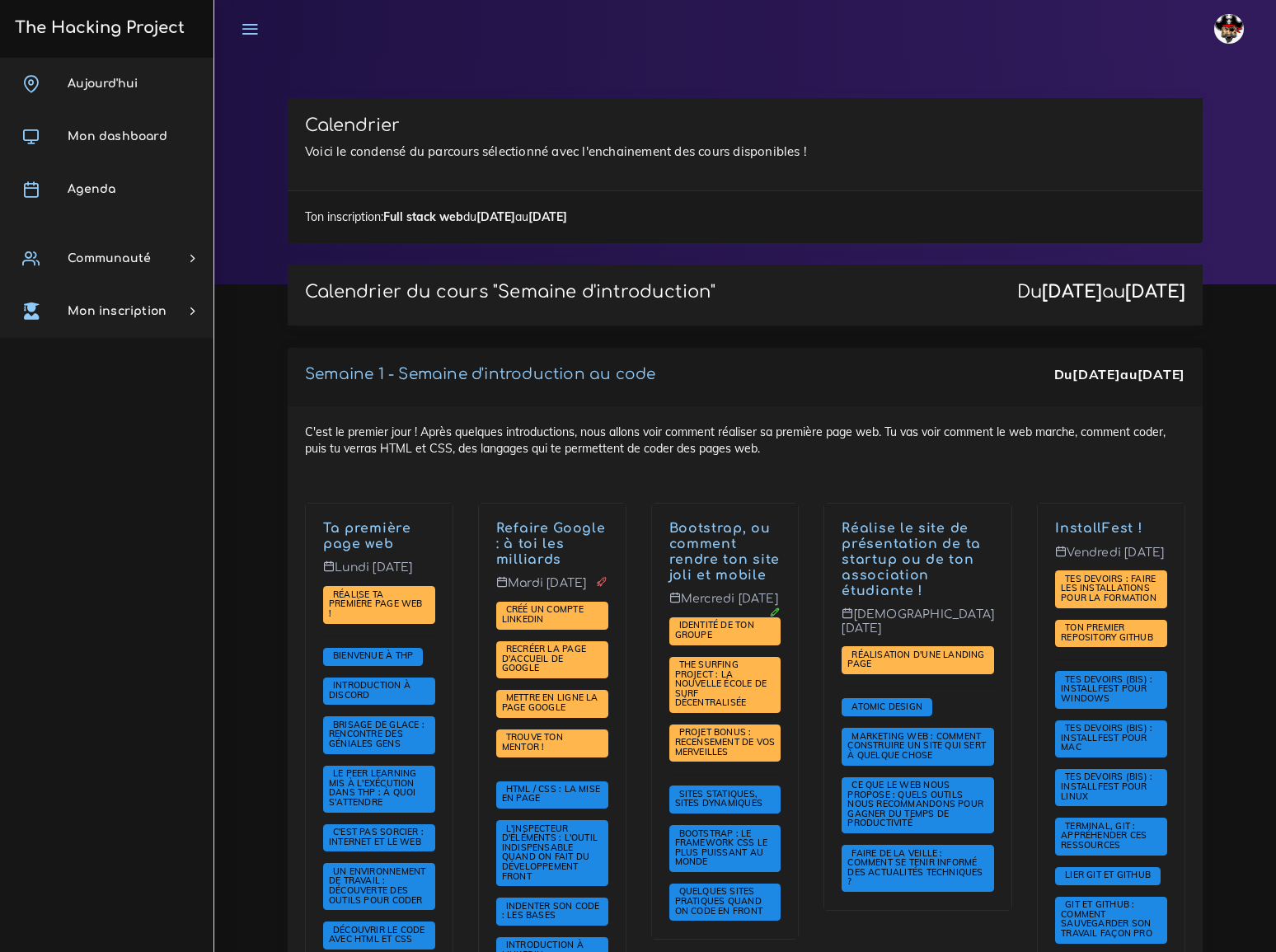 The image size is (1276, 952). Describe the element at coordinates (377, 836) in the screenshot. I see `span: C'est pas sorcier : internet et le web` at that location.